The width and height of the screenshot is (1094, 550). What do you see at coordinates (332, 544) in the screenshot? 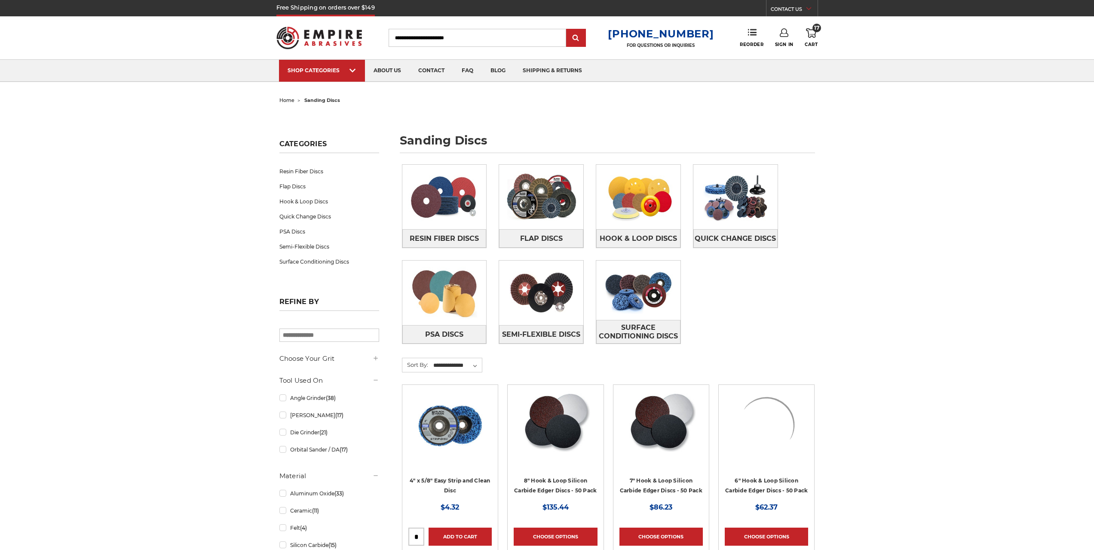
I see `span: (15)` at bounding box center [332, 544].